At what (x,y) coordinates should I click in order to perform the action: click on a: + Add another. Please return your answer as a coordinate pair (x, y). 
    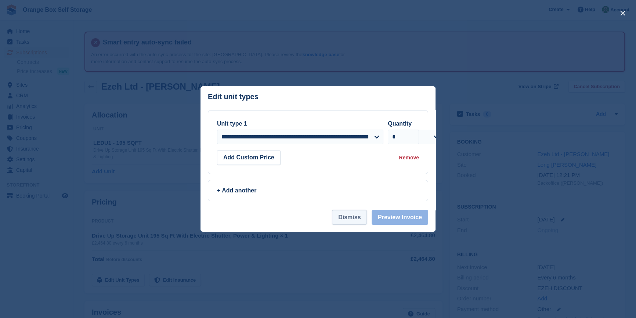
    Looking at the image, I should click on (318, 191).